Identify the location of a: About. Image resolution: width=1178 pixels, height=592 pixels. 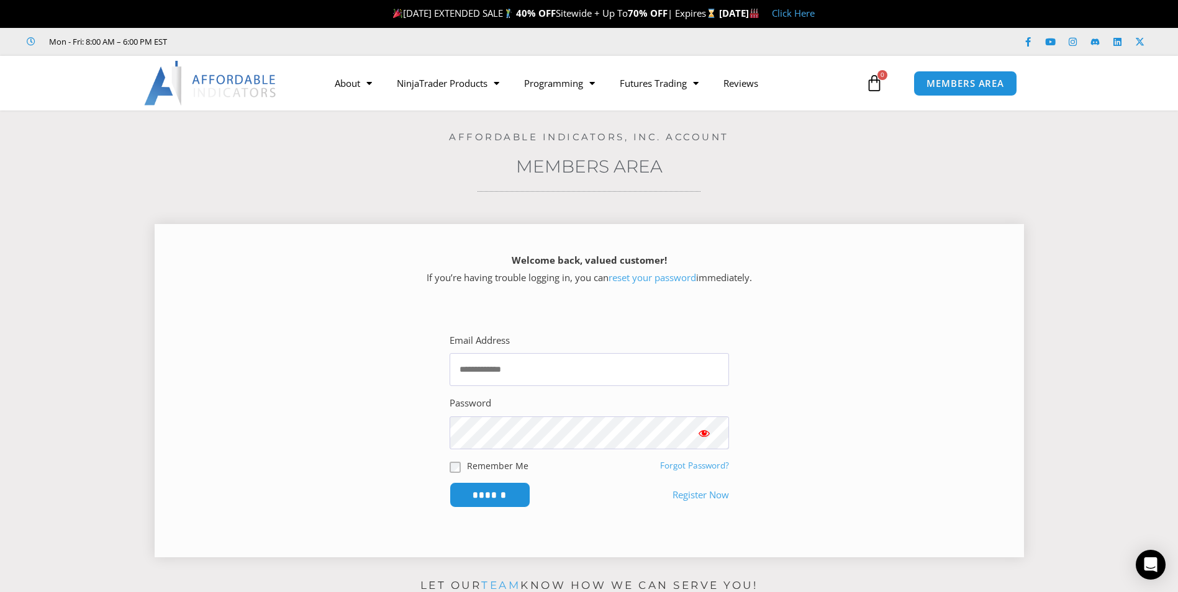
(353, 83).